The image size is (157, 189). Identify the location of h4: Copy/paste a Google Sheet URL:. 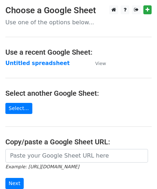
(78, 142).